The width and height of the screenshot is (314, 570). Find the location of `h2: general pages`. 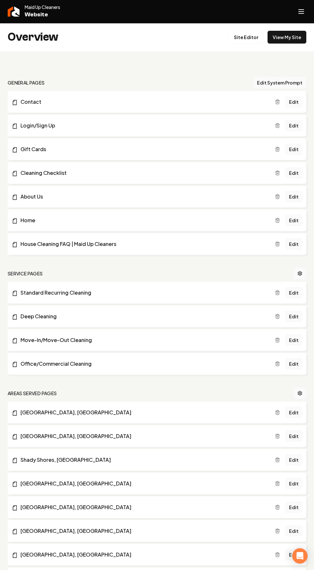

h2: general pages is located at coordinates (26, 83).